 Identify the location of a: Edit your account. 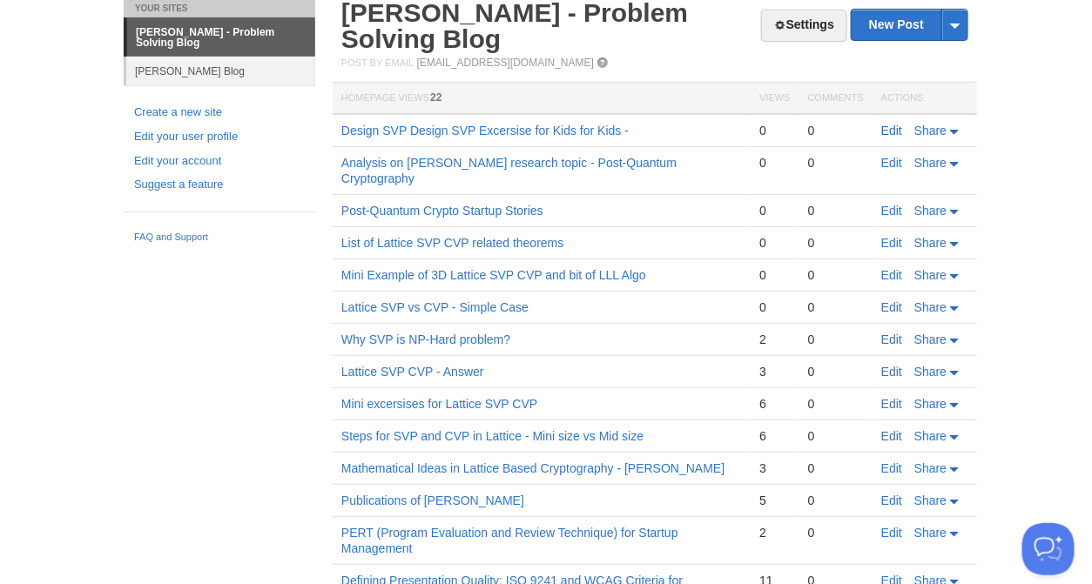
(219, 161).